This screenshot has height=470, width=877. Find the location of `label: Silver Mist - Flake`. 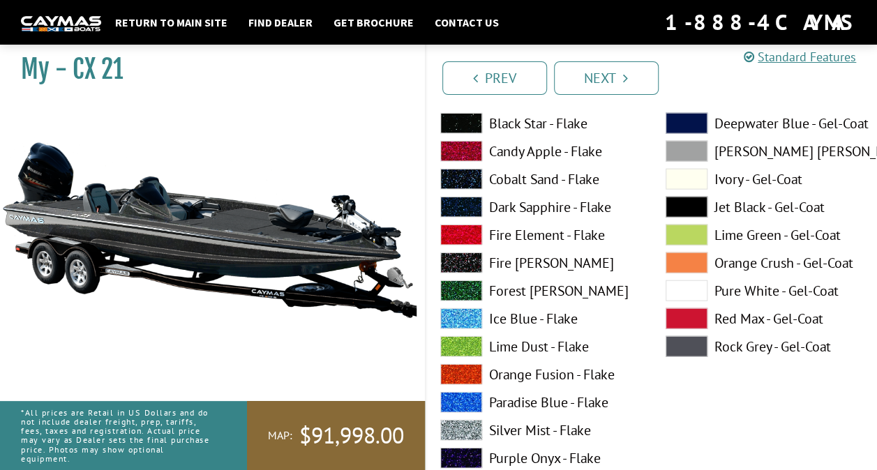

label: Silver Mist - Flake is located at coordinates (538, 430).